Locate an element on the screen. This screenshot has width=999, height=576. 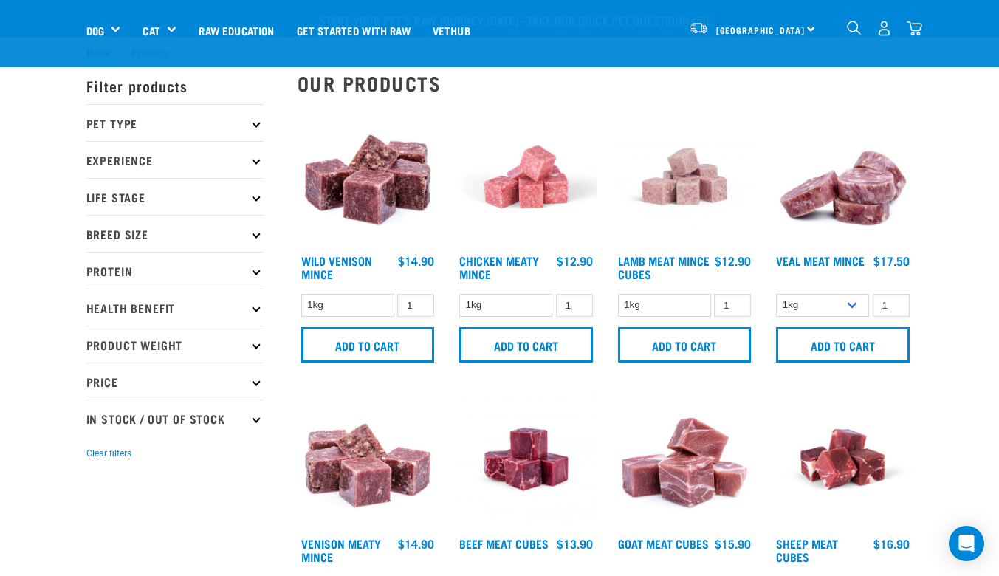
p: Protein is located at coordinates (175, 270).